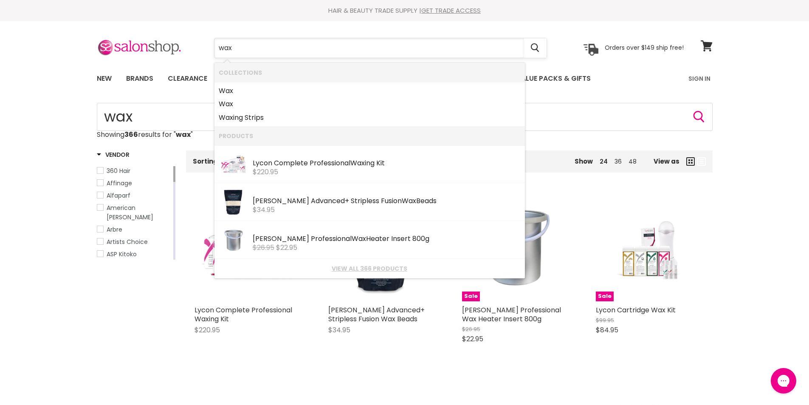 The height and width of the screenshot is (405, 809). Describe the element at coordinates (187, 79) in the screenshot. I see `a: Clearance` at that location.